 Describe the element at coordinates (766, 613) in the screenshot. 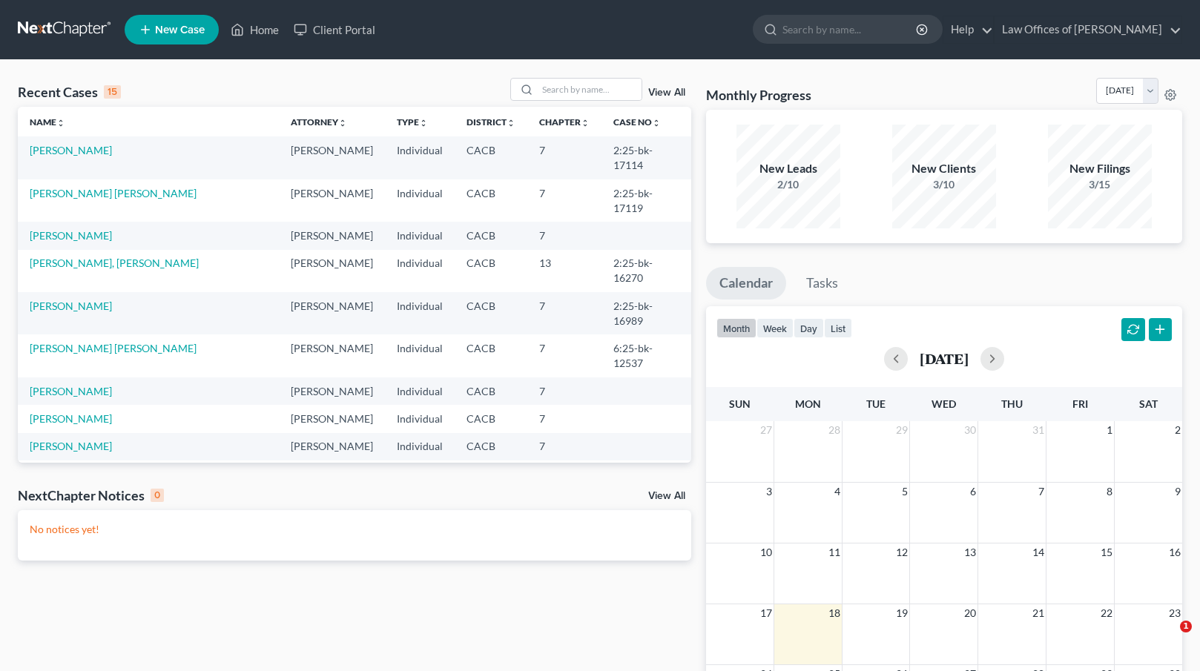

I see `span: 17` at that location.